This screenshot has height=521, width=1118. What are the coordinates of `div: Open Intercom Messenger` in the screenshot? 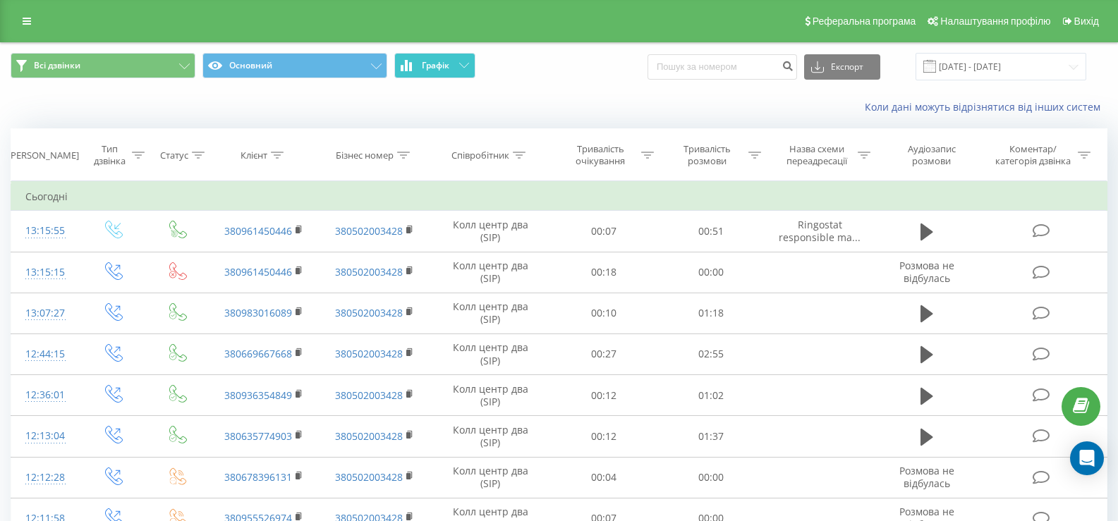 It's located at (1087, 459).